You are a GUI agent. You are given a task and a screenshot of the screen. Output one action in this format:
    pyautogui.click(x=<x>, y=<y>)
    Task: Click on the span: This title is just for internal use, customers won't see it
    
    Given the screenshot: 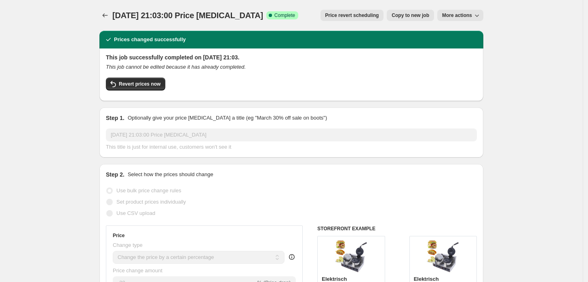 What is the action you would take?
    pyautogui.click(x=169, y=147)
    